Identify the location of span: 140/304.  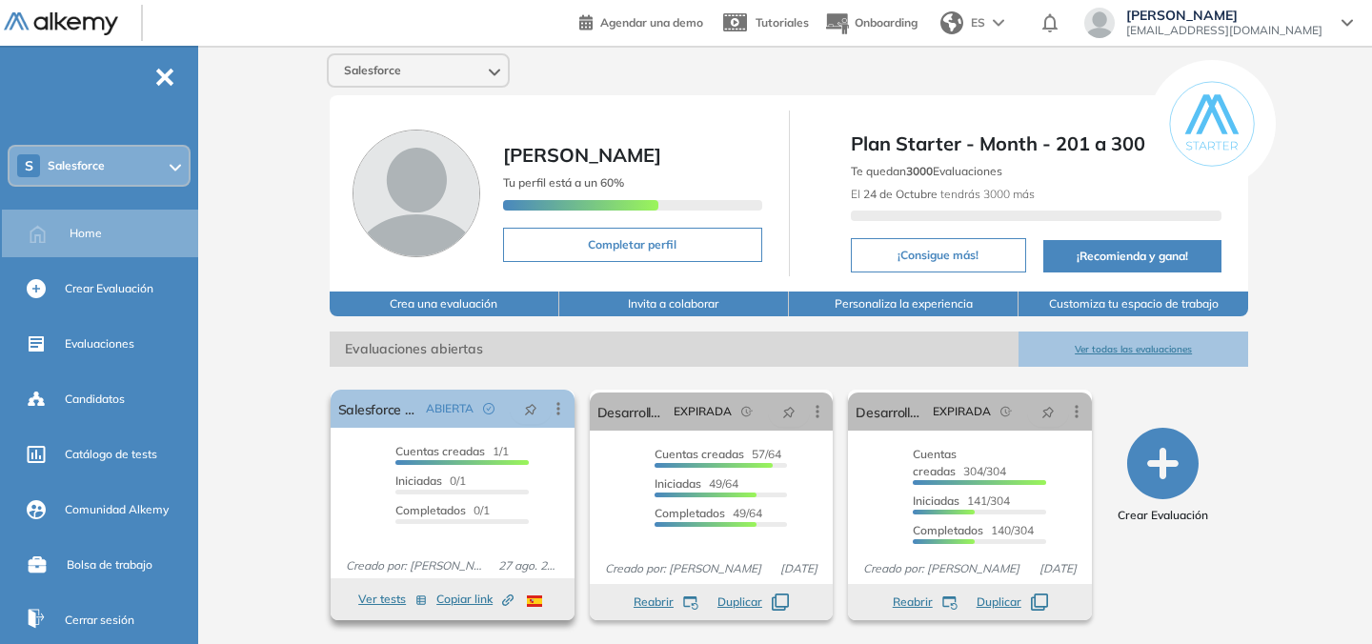
(972, 530).